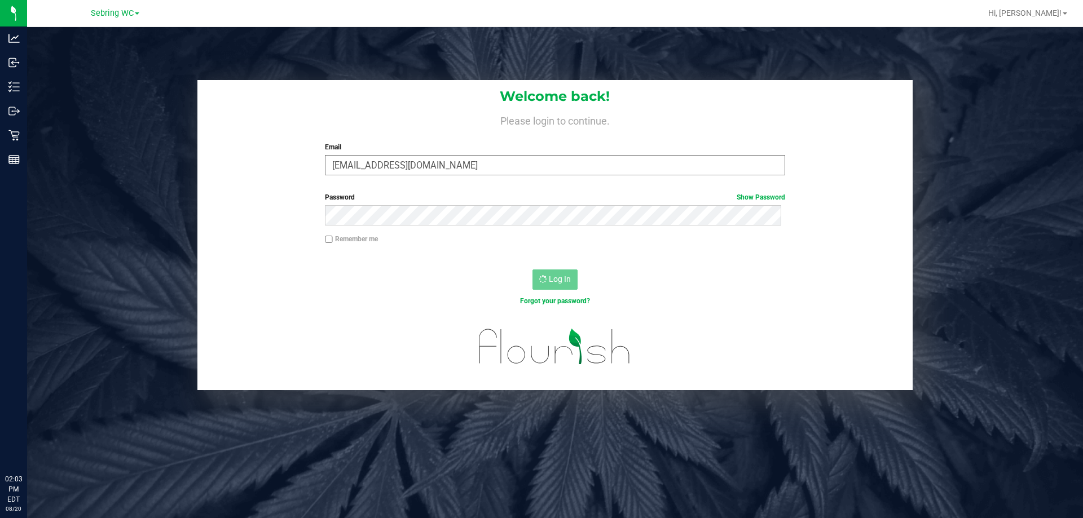  I want to click on label: Email, so click(554, 147).